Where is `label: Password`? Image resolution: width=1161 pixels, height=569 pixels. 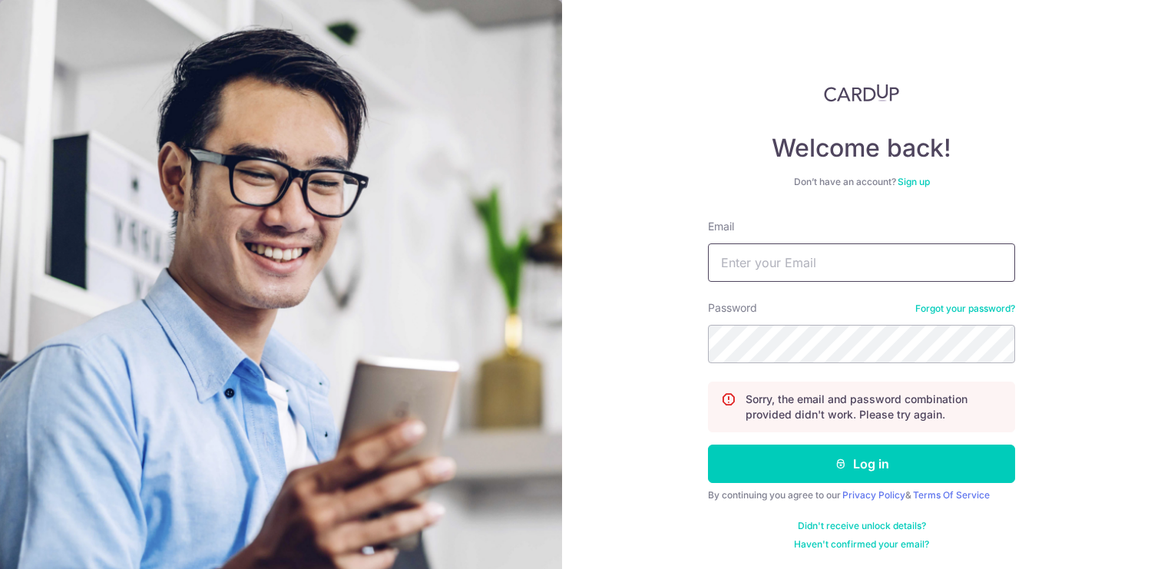 label: Password is located at coordinates (733, 308).